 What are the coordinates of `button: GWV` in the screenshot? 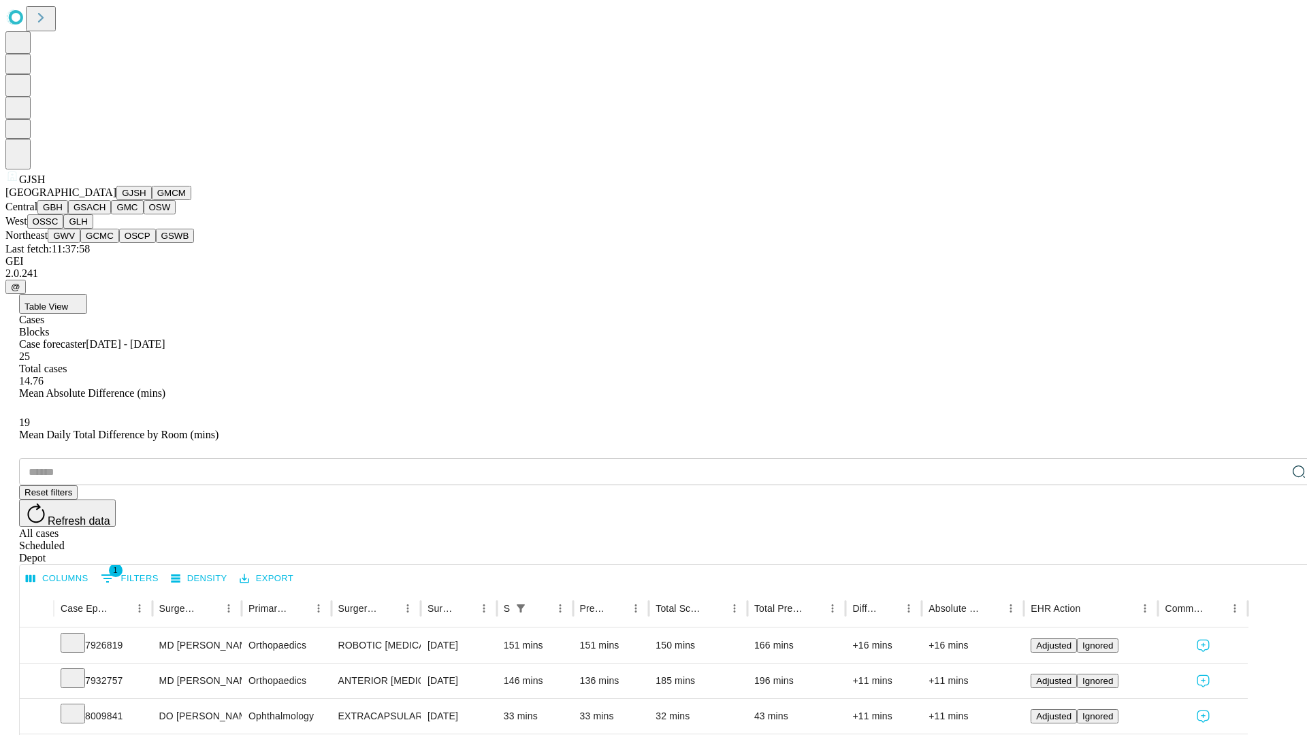 It's located at (64, 236).